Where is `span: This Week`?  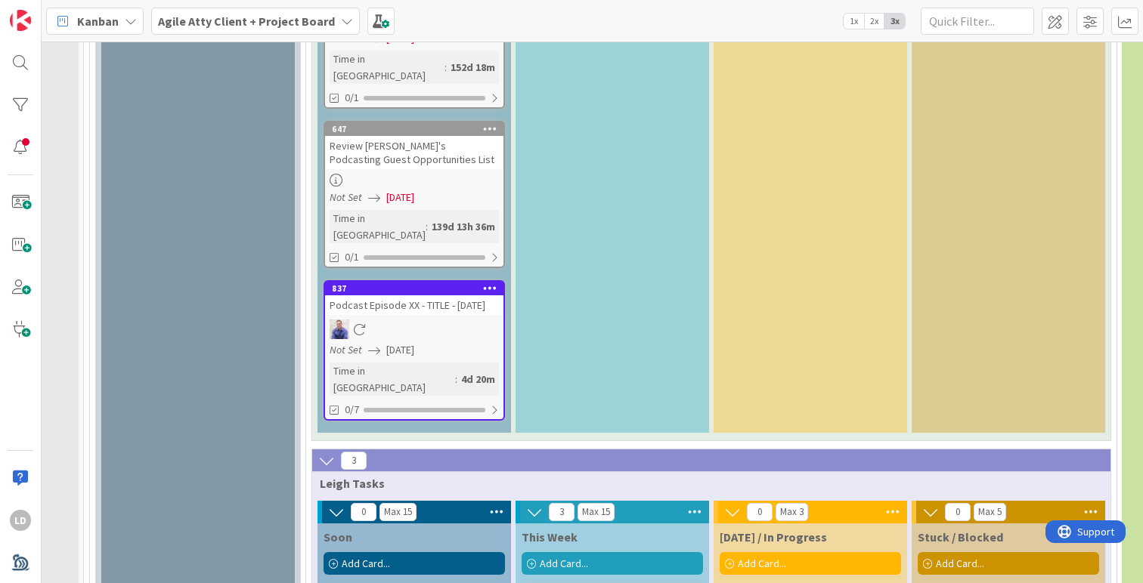 span: This Week is located at coordinates (549, 537).